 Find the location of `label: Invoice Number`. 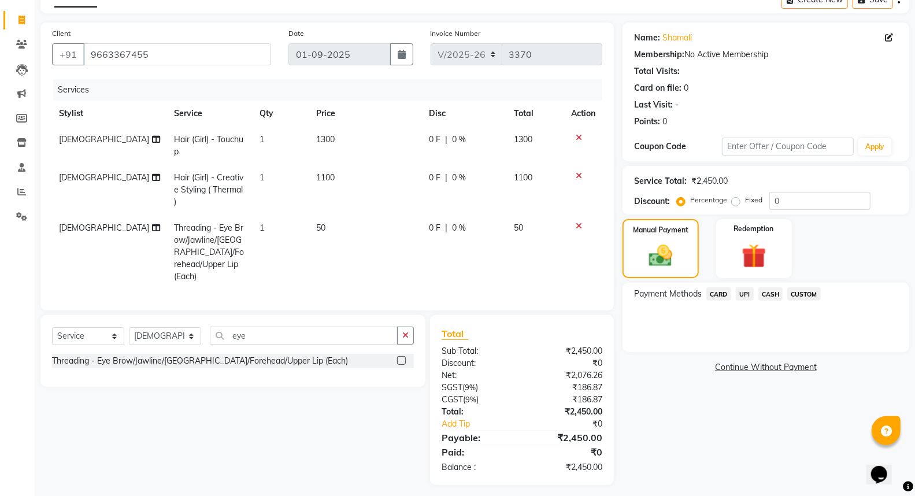

label: Invoice Number is located at coordinates (455, 34).